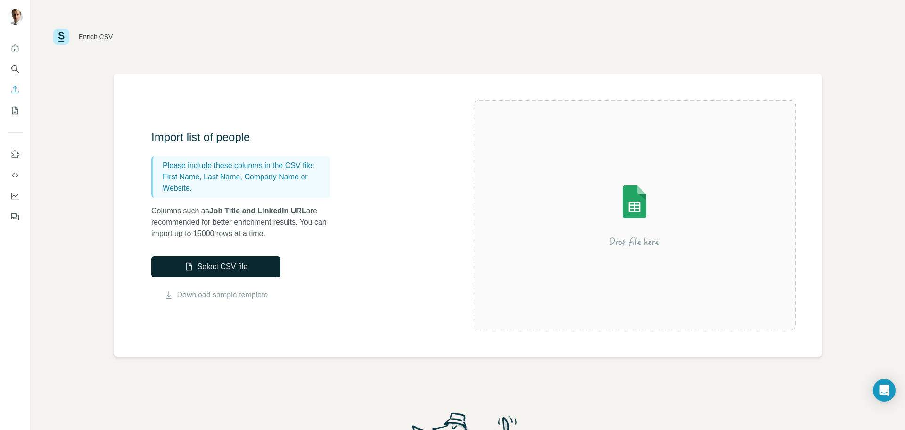 The height and width of the screenshot is (430, 905). I want to click on button: Feedback, so click(15, 216).